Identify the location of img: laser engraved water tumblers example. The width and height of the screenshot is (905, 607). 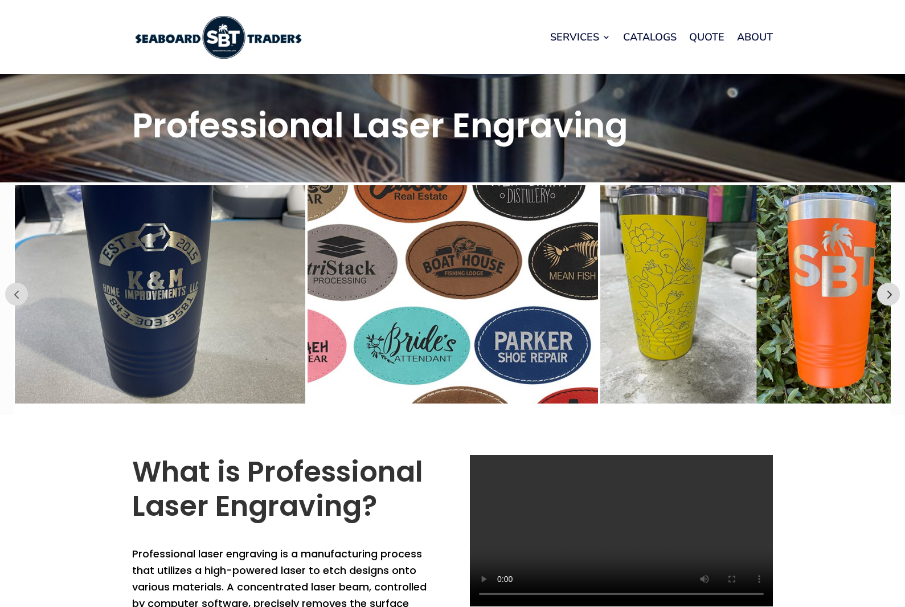
(746, 294).